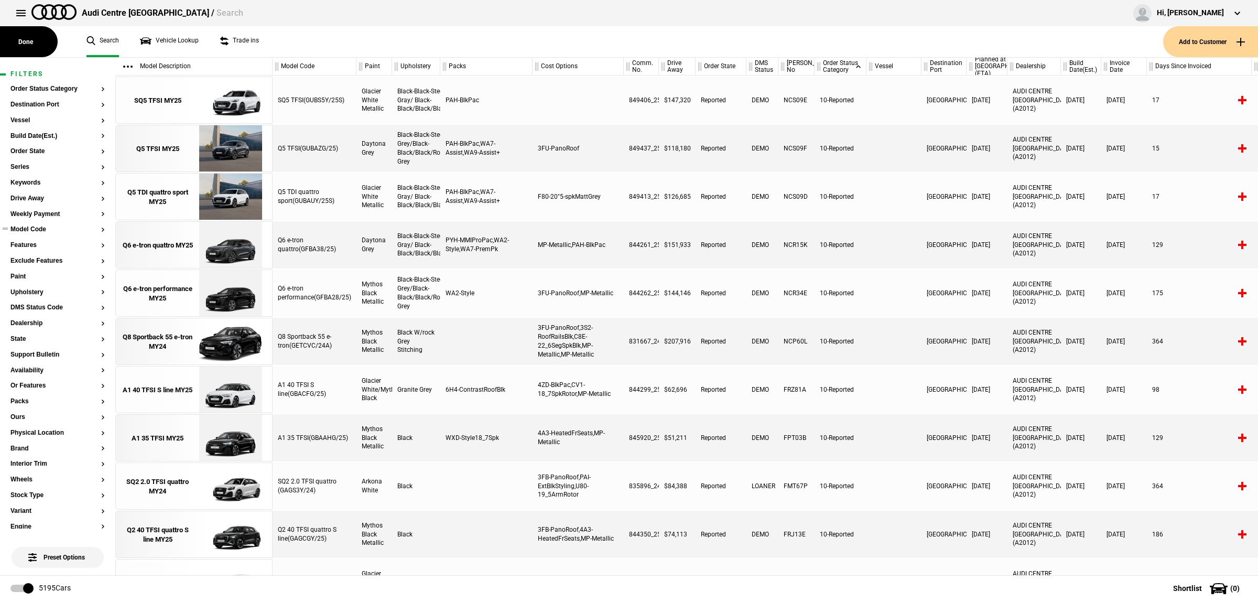  What do you see at coordinates (58, 292) in the screenshot?
I see `button: Upholstery` at bounding box center [58, 292].